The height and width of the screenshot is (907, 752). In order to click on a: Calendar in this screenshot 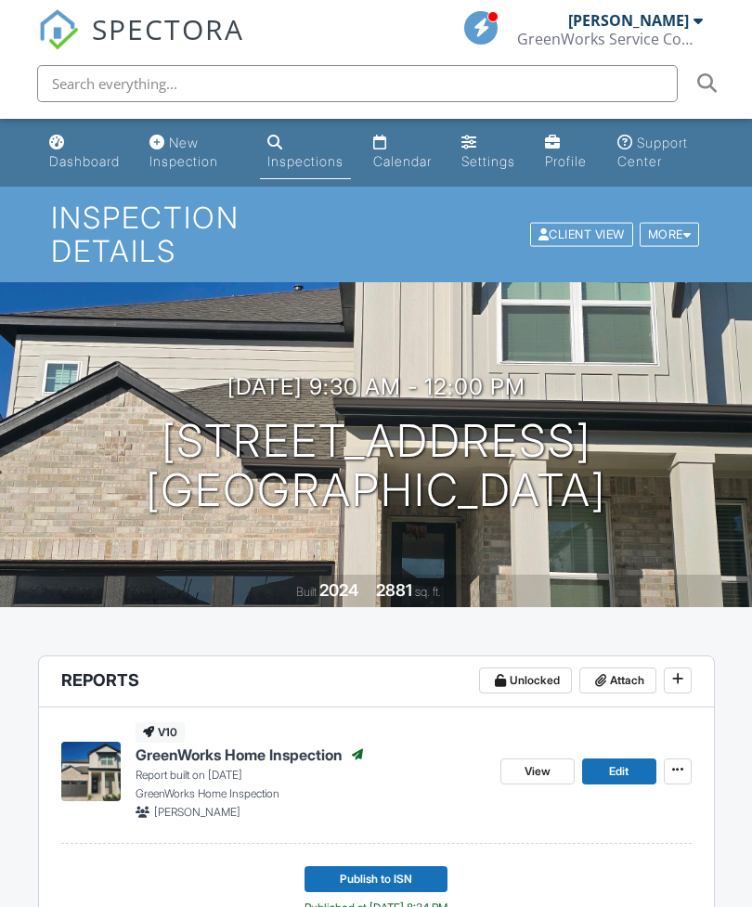, I will do `click(402, 152)`.